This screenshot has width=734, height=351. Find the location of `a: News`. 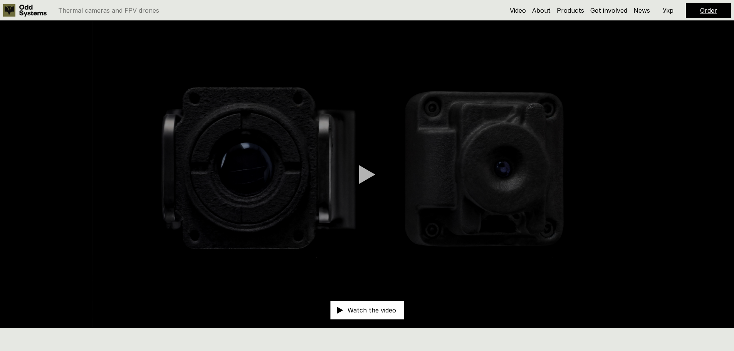

a: News is located at coordinates (641, 10).